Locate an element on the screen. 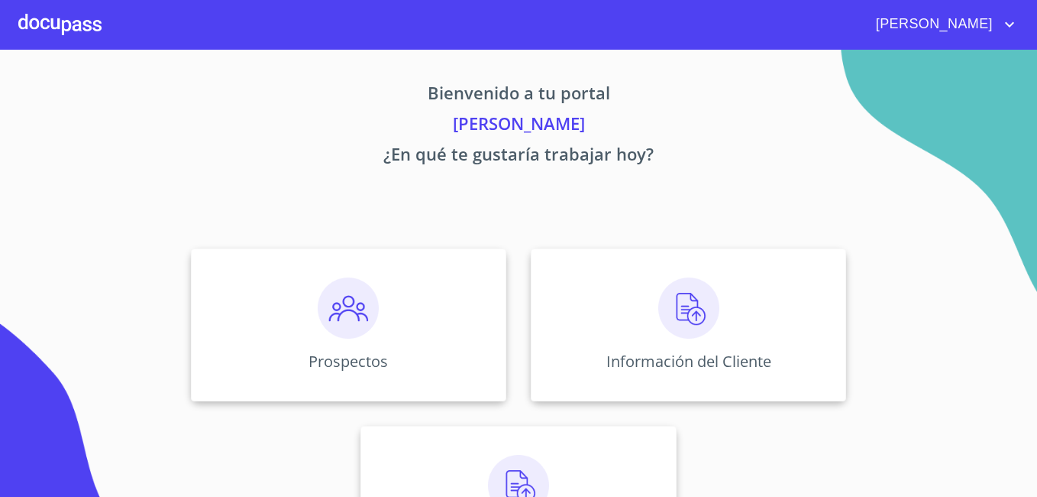 The image size is (1037, 497). img: carga.png is located at coordinates (689, 308).